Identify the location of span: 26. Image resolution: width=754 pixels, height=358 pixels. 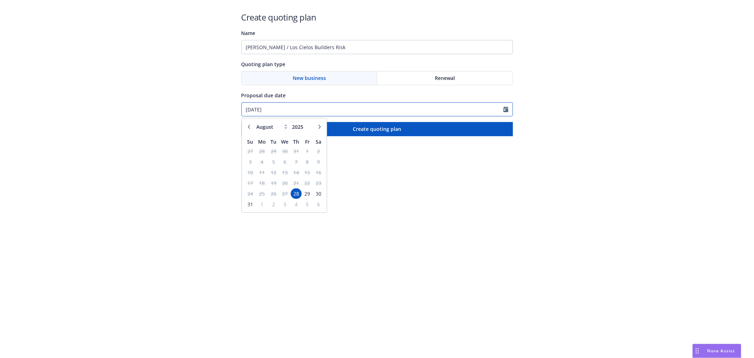
(273, 193).